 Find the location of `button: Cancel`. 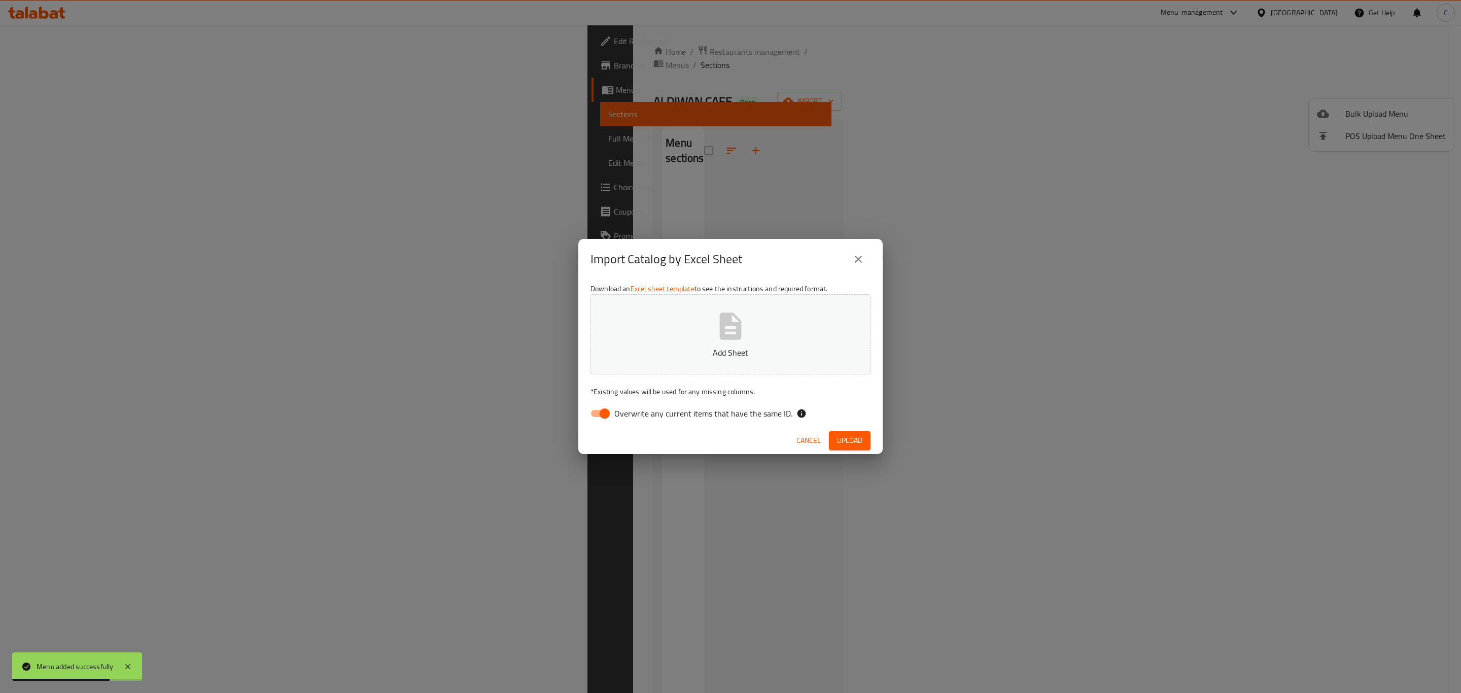

button: Cancel is located at coordinates (809, 440).